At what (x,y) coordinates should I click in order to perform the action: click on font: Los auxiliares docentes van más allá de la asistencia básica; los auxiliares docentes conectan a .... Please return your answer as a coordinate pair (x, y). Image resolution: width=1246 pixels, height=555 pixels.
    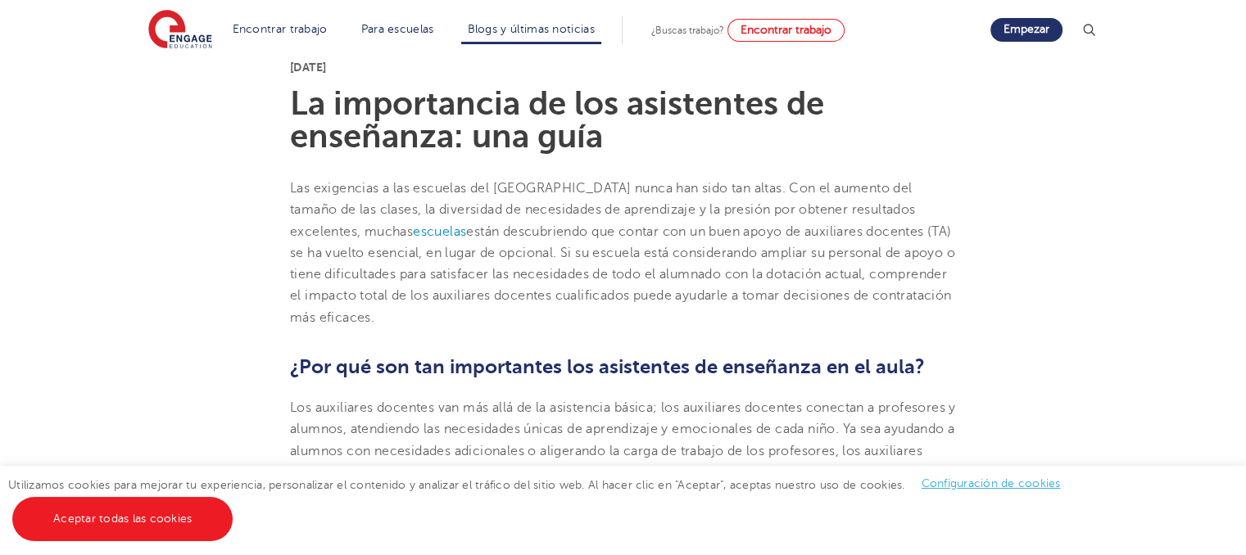
    Looking at the image, I should click on (623, 440).